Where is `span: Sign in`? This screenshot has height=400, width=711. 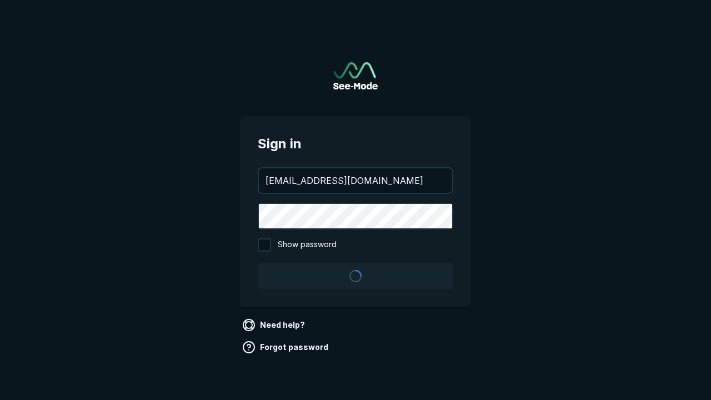
span: Sign in is located at coordinates (356, 144).